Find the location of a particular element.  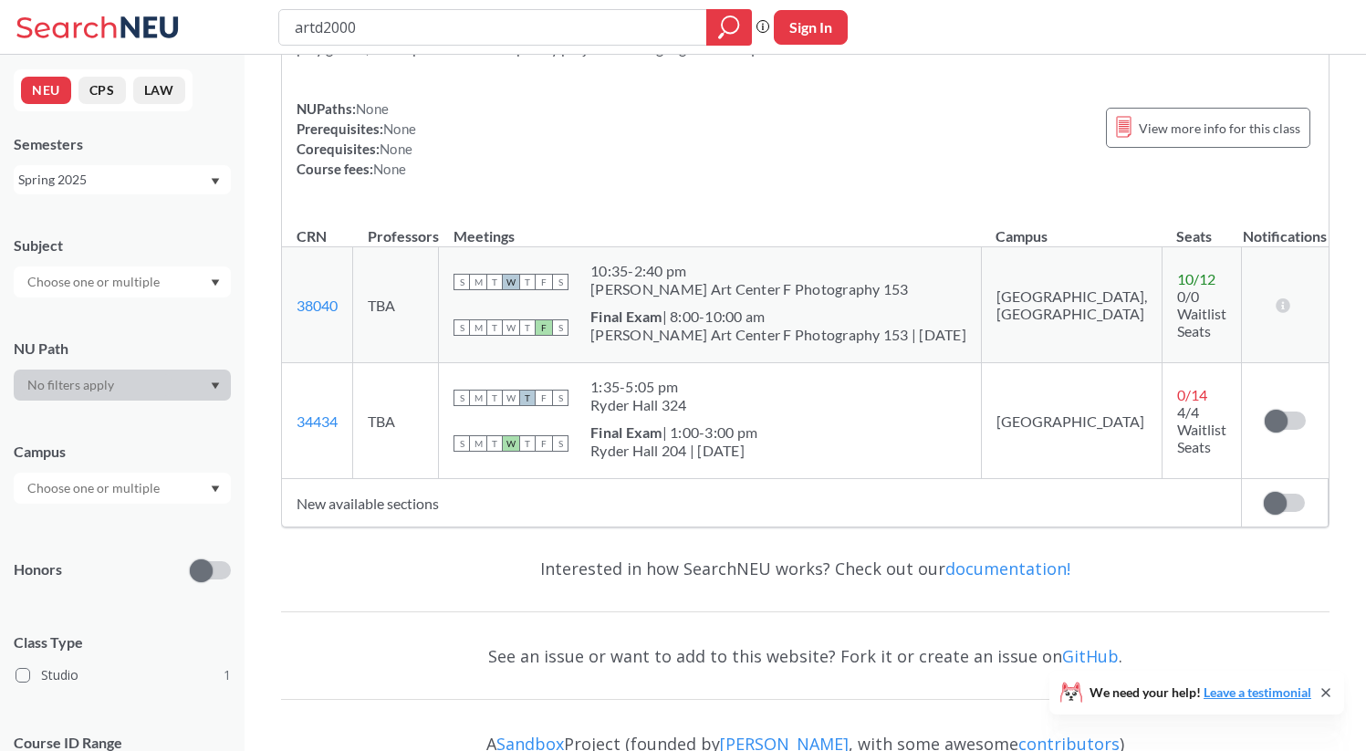

a: 34434 is located at coordinates (317, 421).